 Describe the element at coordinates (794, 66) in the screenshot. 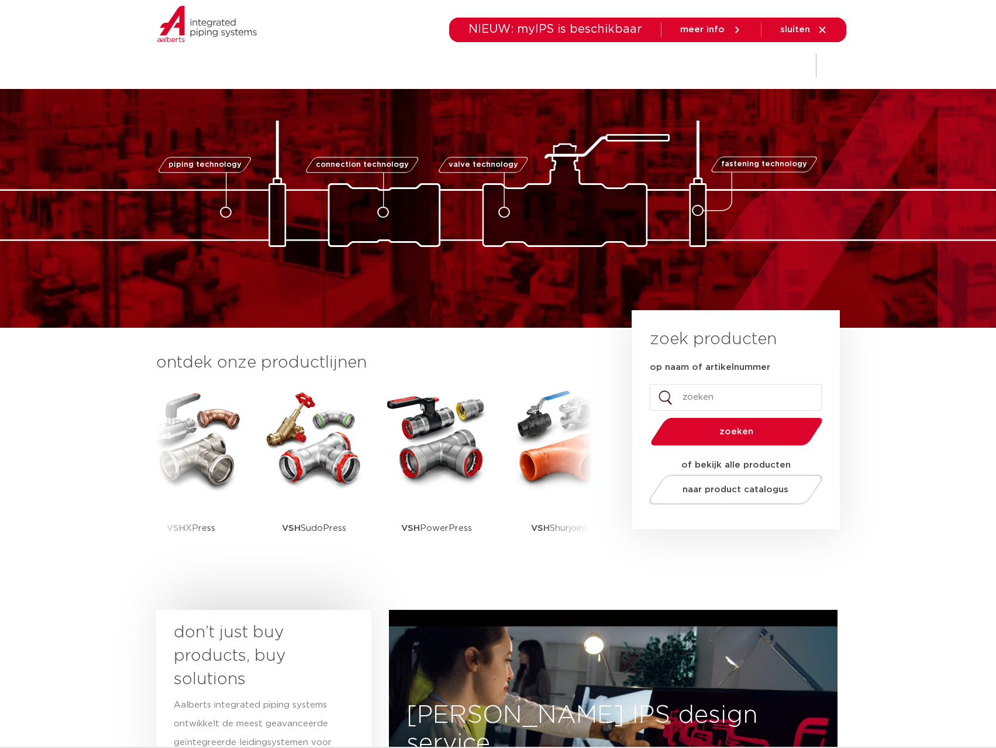

I see `div: my IPS` at that location.